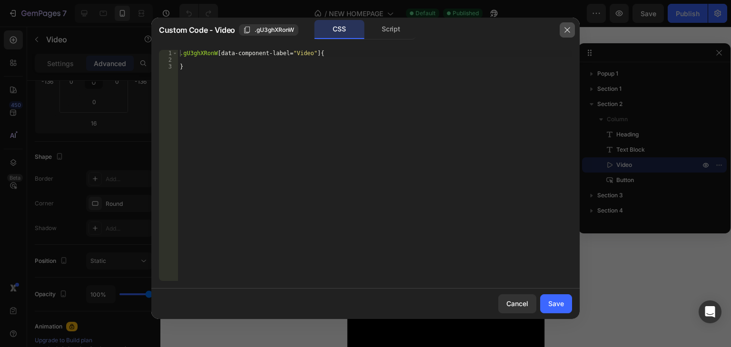 The height and width of the screenshot is (347, 731). Describe the element at coordinates (168, 53) in the screenshot. I see `div: 1` at that location.